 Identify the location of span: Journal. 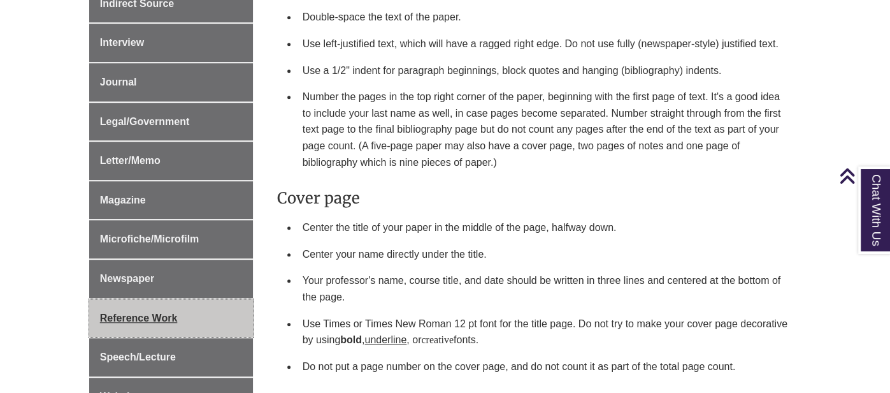
(119, 82).